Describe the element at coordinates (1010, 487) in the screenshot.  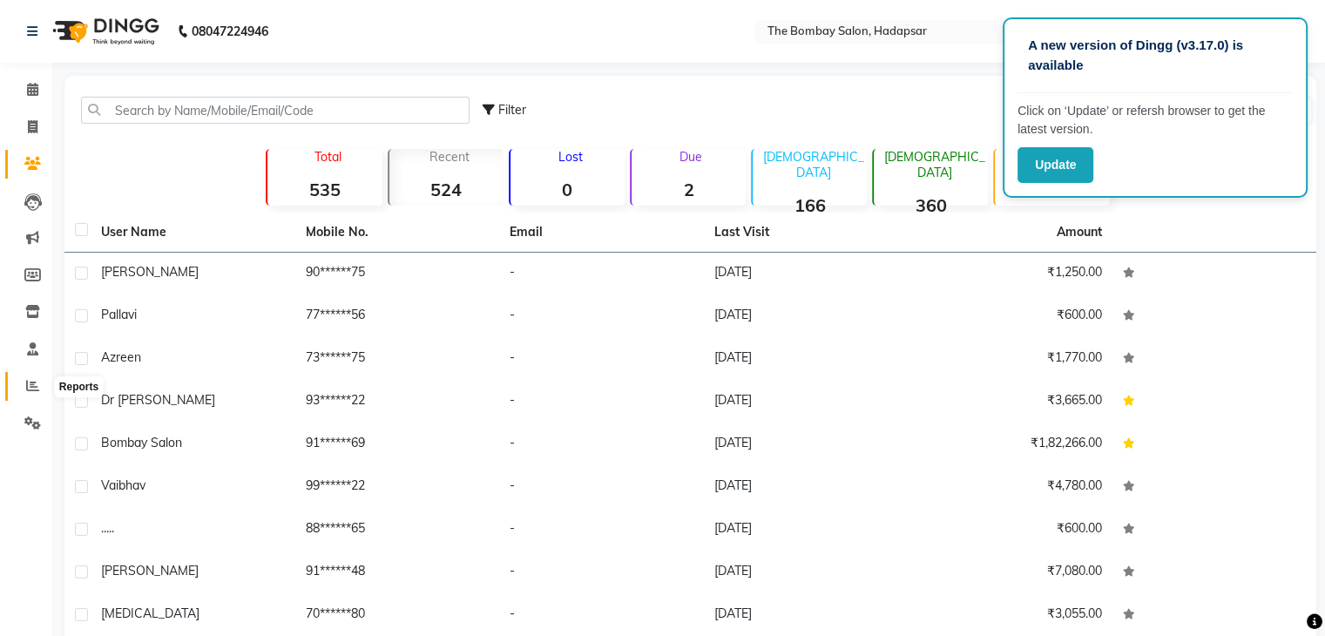
I see `td: ₹4,780.00` at that location.